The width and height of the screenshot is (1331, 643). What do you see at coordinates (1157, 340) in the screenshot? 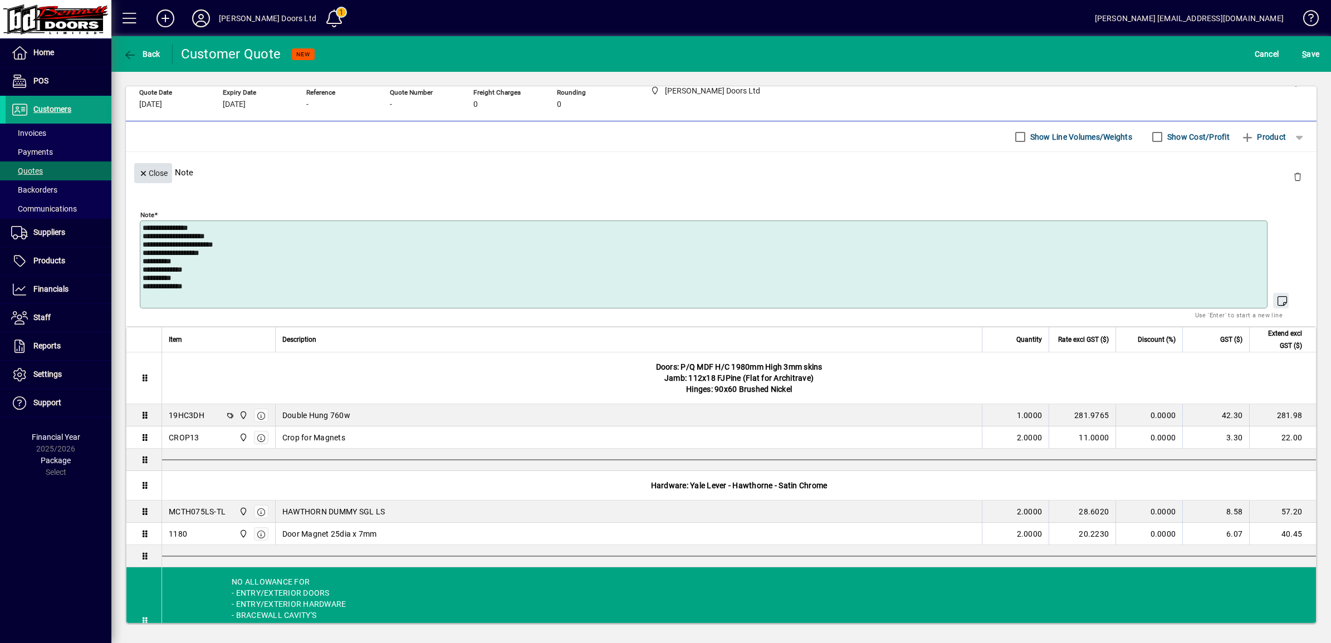
I see `span: Discount (%)` at bounding box center [1157, 340].